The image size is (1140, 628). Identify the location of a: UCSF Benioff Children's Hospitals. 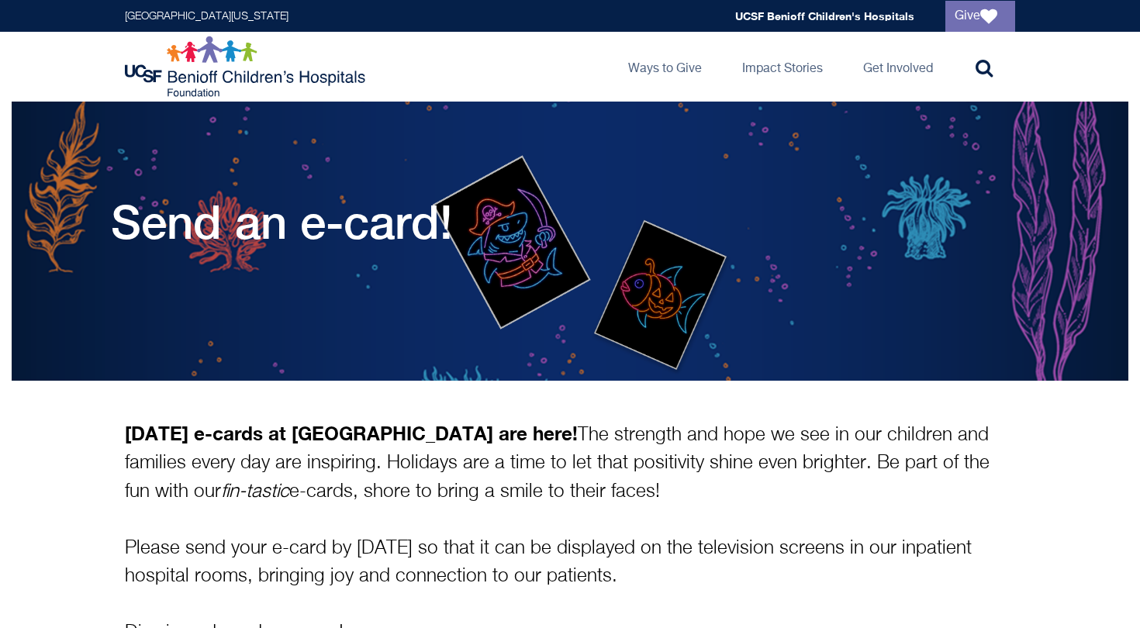
(825, 16).